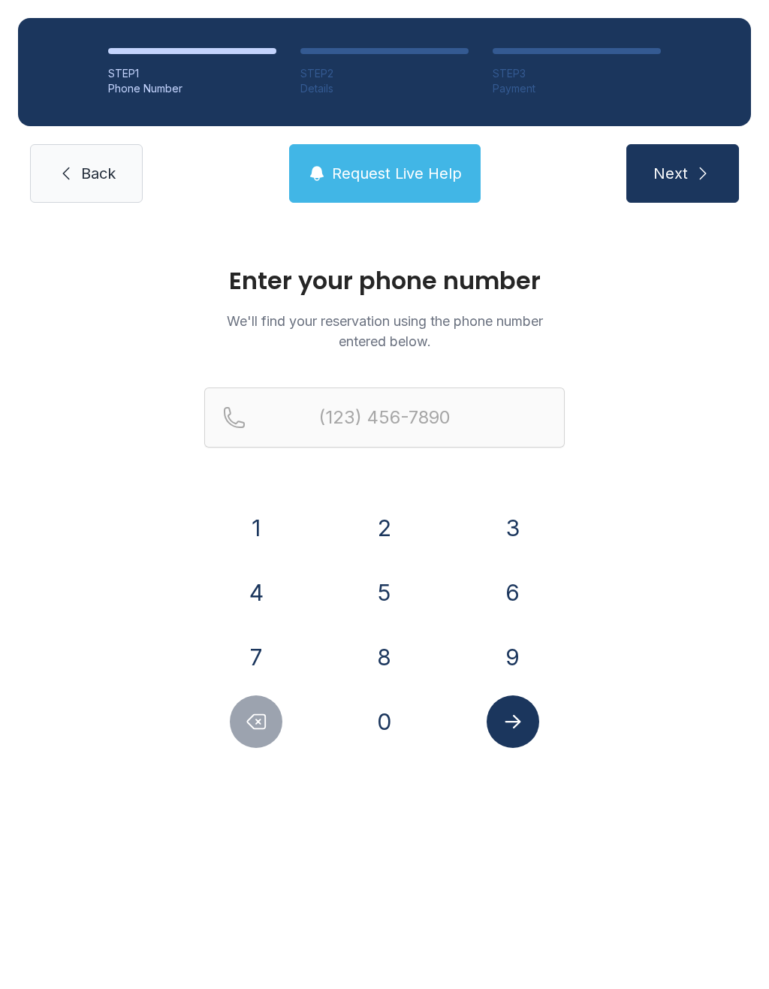  What do you see at coordinates (385, 74) in the screenshot?
I see `div: STEP 2` at bounding box center [385, 74].